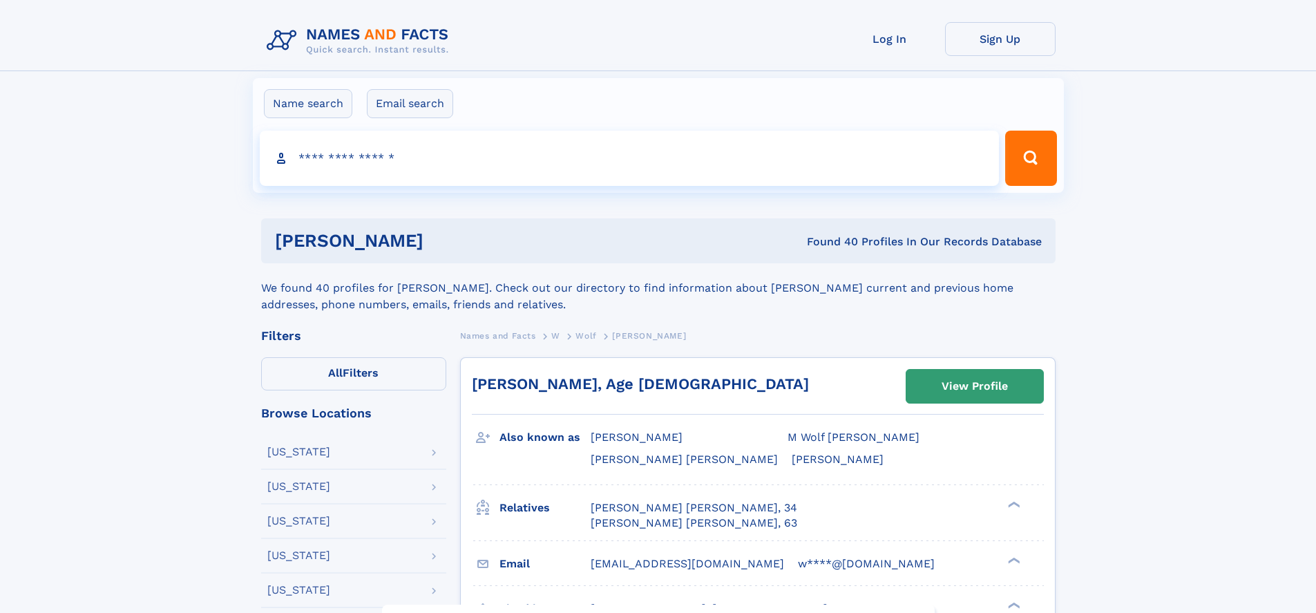  Describe the element at coordinates (629, 158) in the screenshot. I see `input: search input` at that location.